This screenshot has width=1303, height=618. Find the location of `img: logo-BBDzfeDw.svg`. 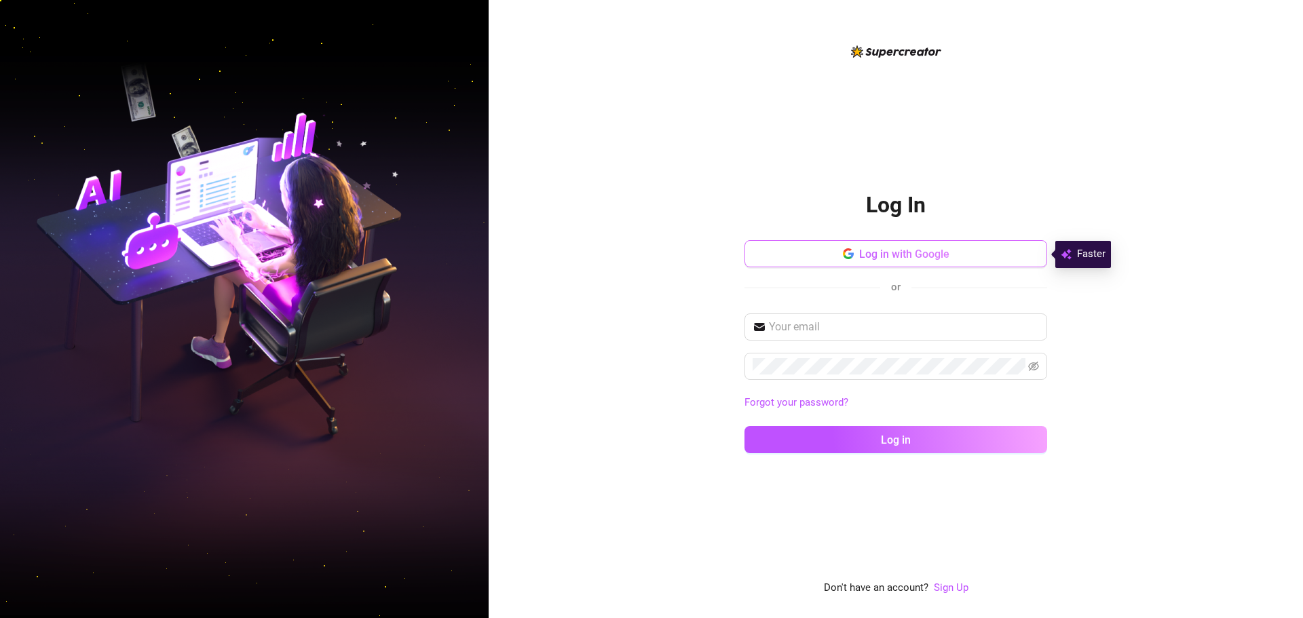

img: logo-BBDzfeDw.svg is located at coordinates (896, 52).